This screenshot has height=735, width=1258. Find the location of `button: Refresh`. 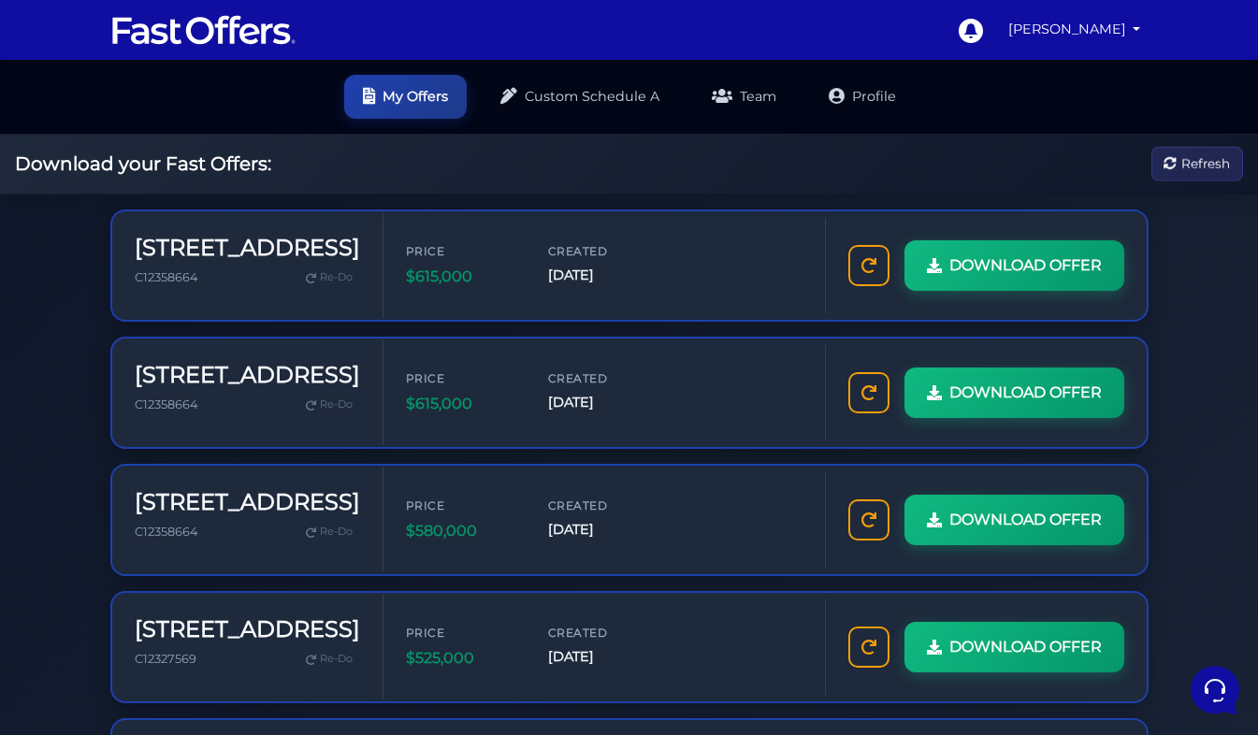

button: Refresh is located at coordinates (1198, 164).